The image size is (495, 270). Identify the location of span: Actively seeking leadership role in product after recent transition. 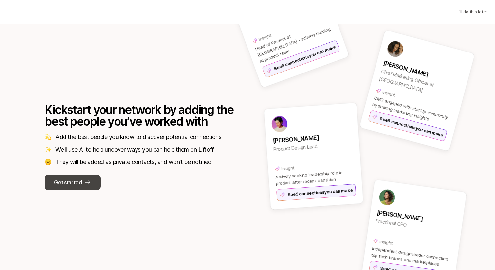
(309, 178).